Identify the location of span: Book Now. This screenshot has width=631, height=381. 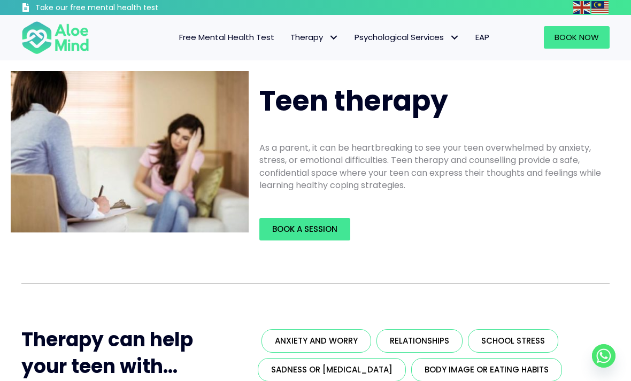
(576, 37).